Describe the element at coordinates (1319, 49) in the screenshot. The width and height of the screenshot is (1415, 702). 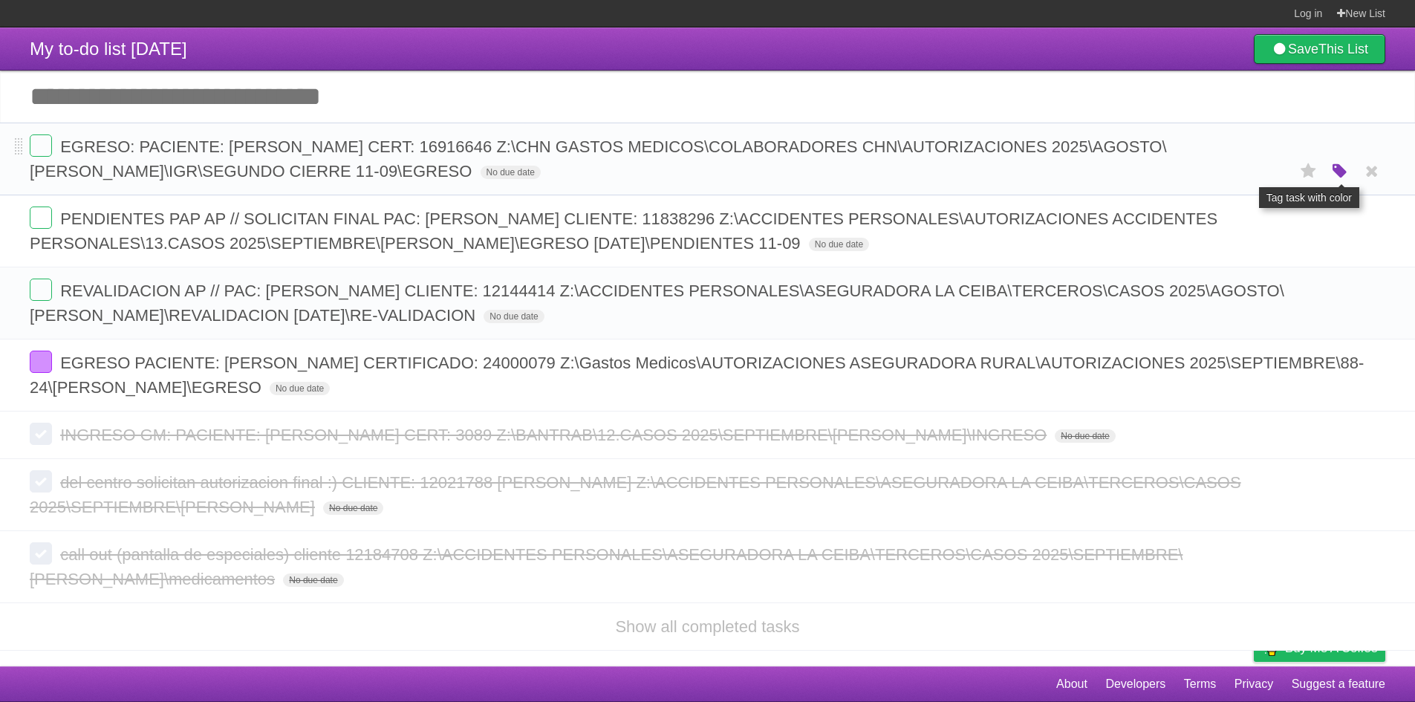
I see `a: SaveThis List` at that location.